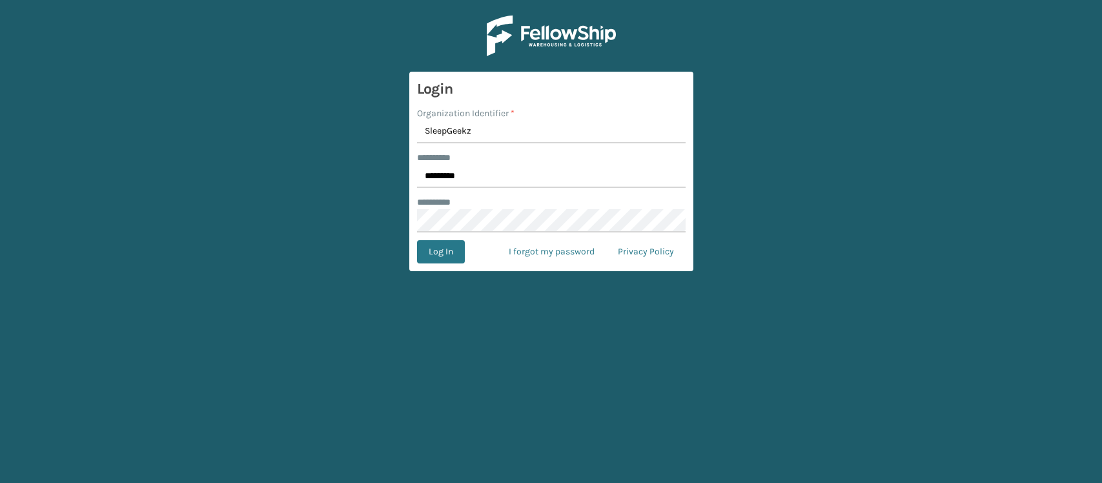  I want to click on a: I forgot my password, so click(552, 252).